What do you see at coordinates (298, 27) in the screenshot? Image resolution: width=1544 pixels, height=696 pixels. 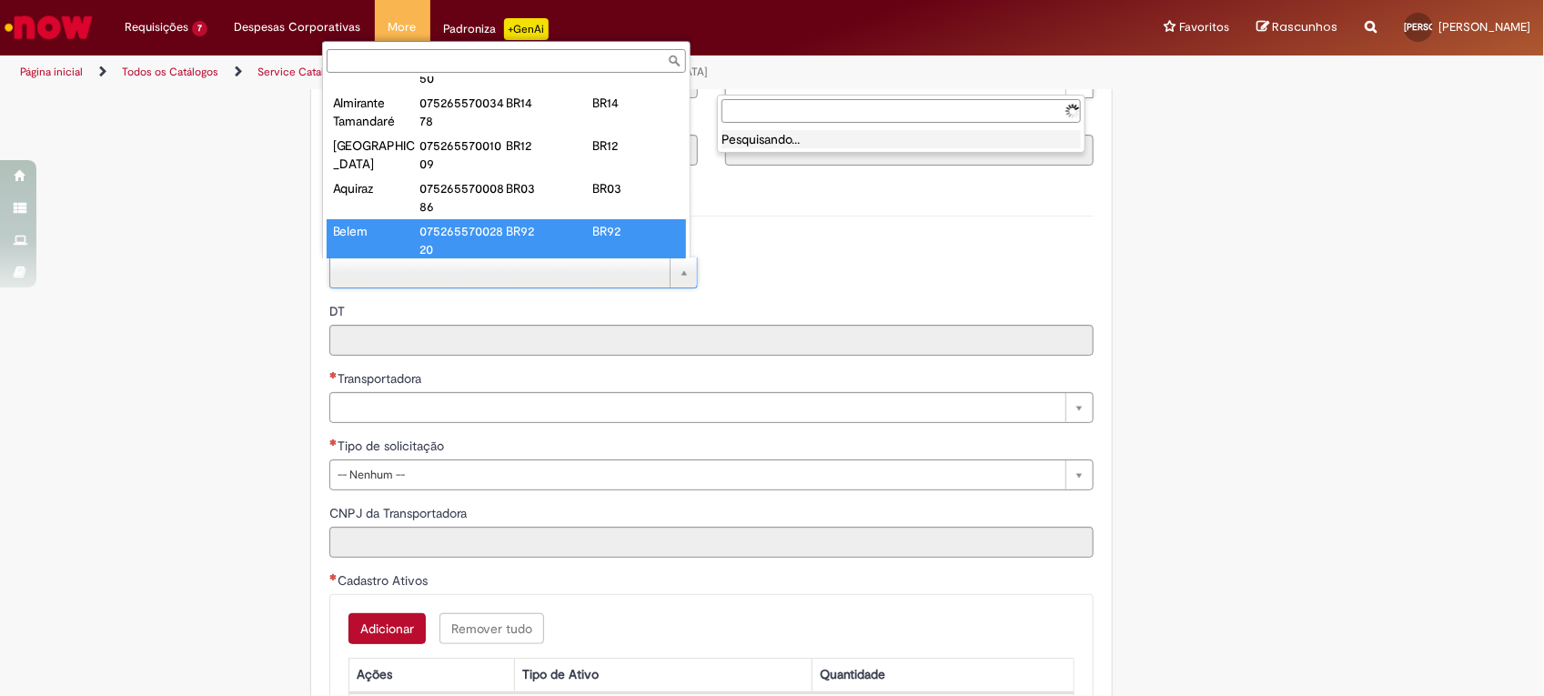 I see `span: Despesas Corporativas` at bounding box center [298, 27].